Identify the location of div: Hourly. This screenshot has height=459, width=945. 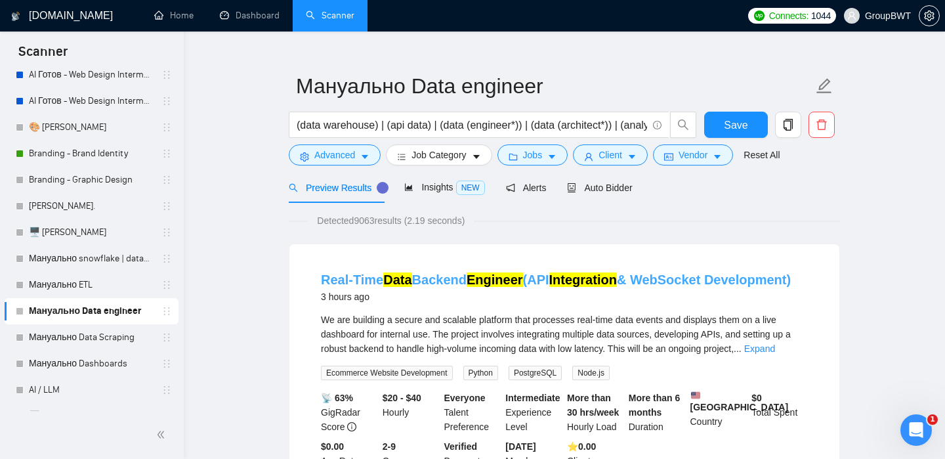
(411, 412).